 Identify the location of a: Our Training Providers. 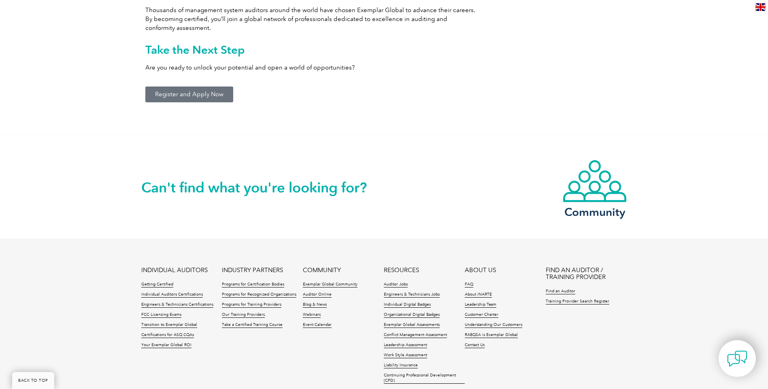
(243, 315).